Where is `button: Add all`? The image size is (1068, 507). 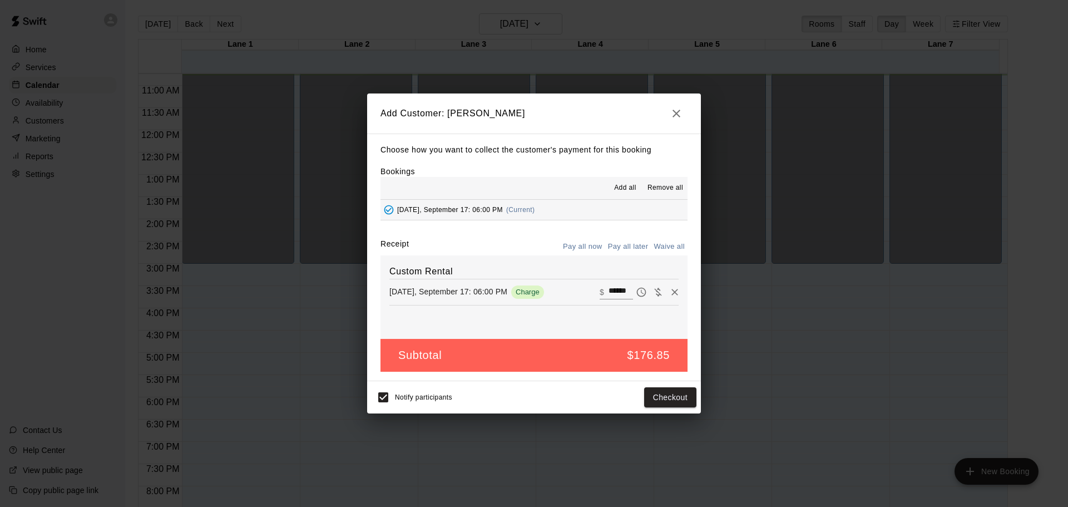
button: Add all is located at coordinates (625, 188).